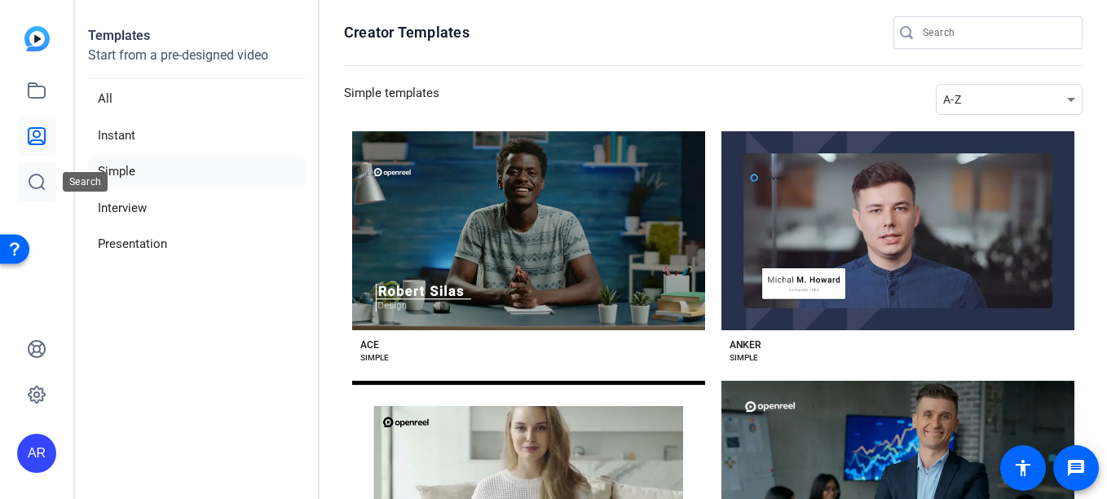  Describe the element at coordinates (196, 244) in the screenshot. I see `li: Presentation` at that location.